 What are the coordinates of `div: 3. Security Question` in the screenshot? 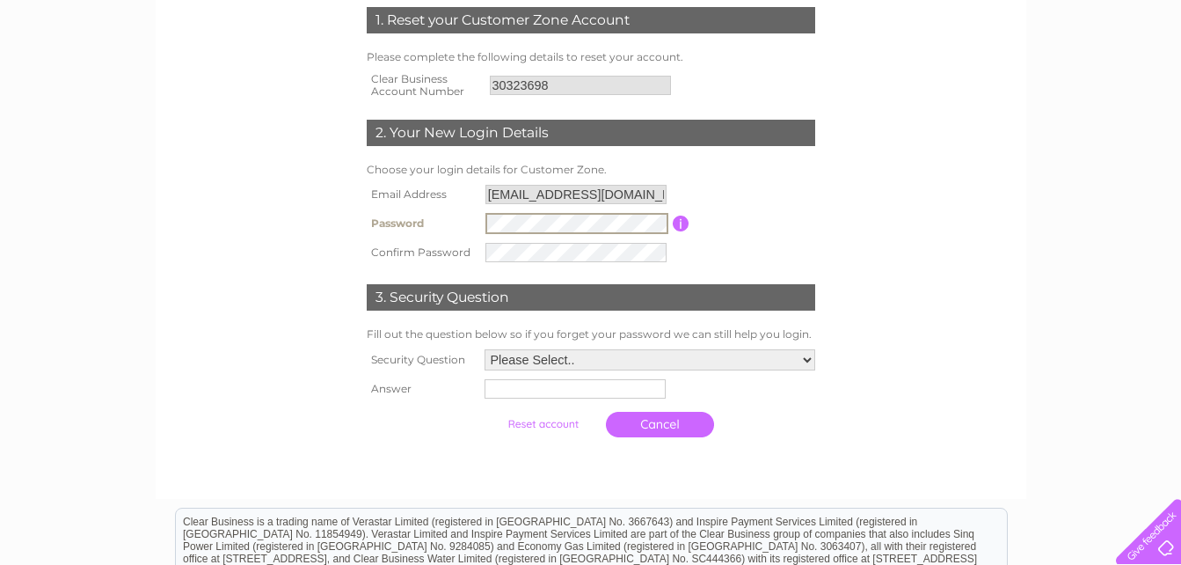 It's located at (591, 297).